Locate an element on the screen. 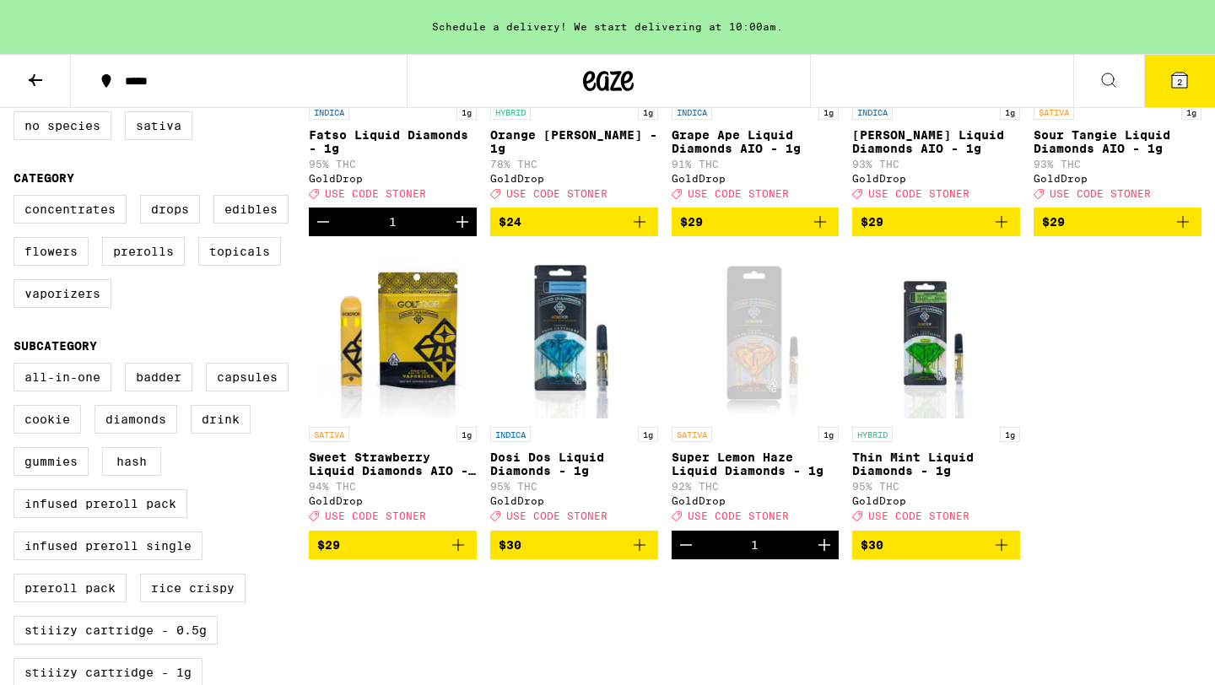 This screenshot has width=1215, height=685. img: GoldDrop - Dosi Dos Liquid Diamonds - 1g is located at coordinates (574, 334).